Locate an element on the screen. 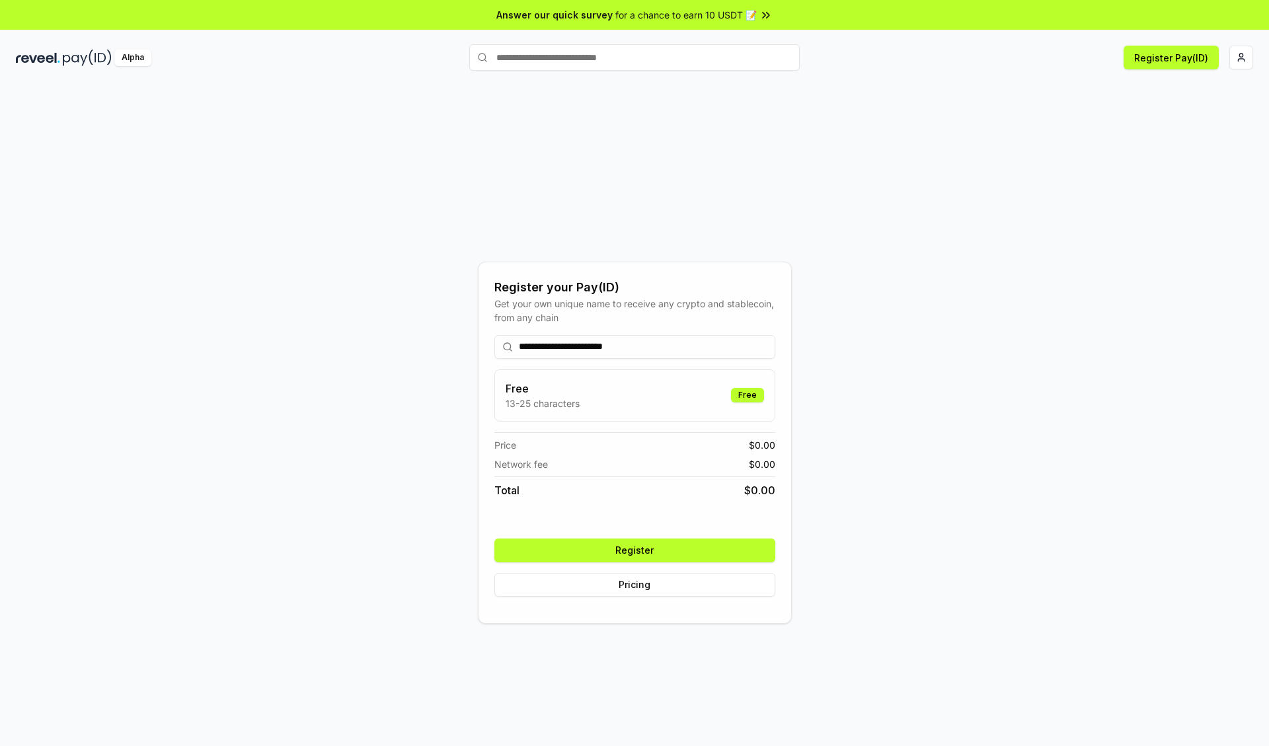  img: pay_id is located at coordinates (87, 58).